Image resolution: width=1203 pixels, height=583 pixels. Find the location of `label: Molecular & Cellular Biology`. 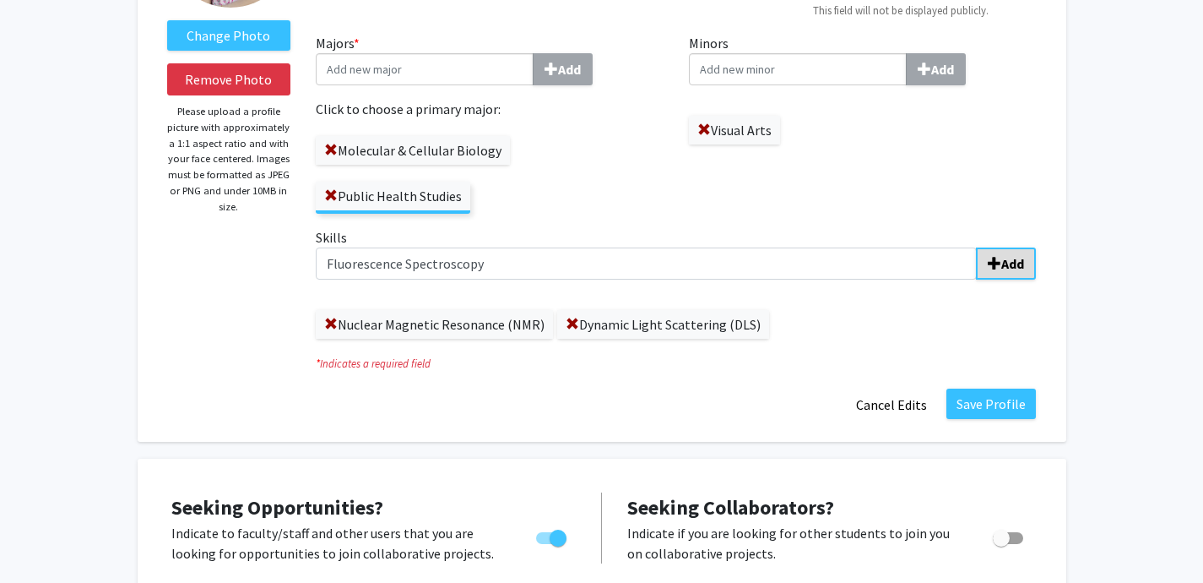

label: Molecular & Cellular Biology is located at coordinates (413, 150).